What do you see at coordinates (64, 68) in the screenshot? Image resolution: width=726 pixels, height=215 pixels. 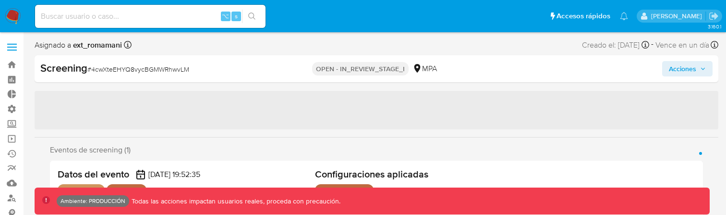 I see `b: Screening` at bounding box center [64, 68].